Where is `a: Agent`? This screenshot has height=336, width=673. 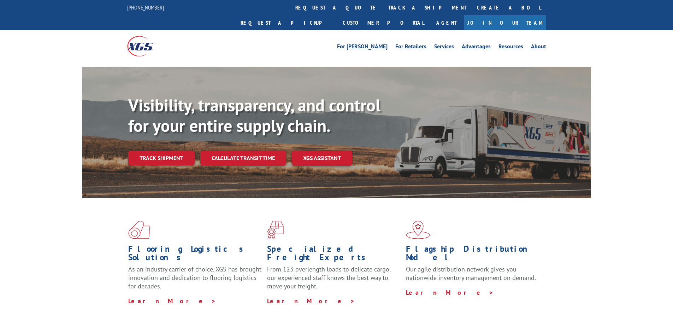
a: Agent is located at coordinates (446, 23).